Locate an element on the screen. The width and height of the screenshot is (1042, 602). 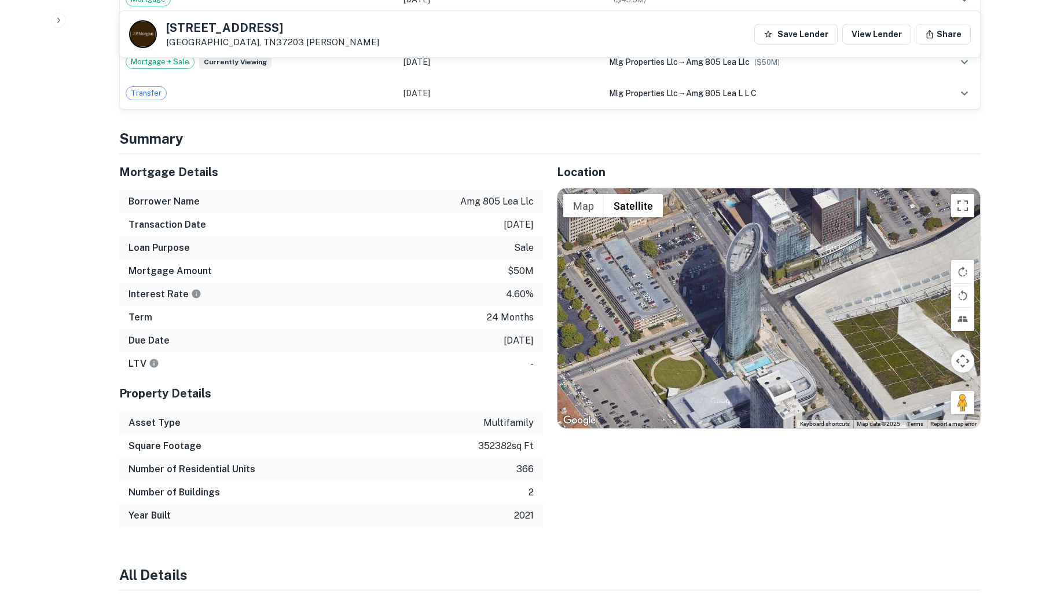
button: Tilt map is located at coordinates (963, 319).